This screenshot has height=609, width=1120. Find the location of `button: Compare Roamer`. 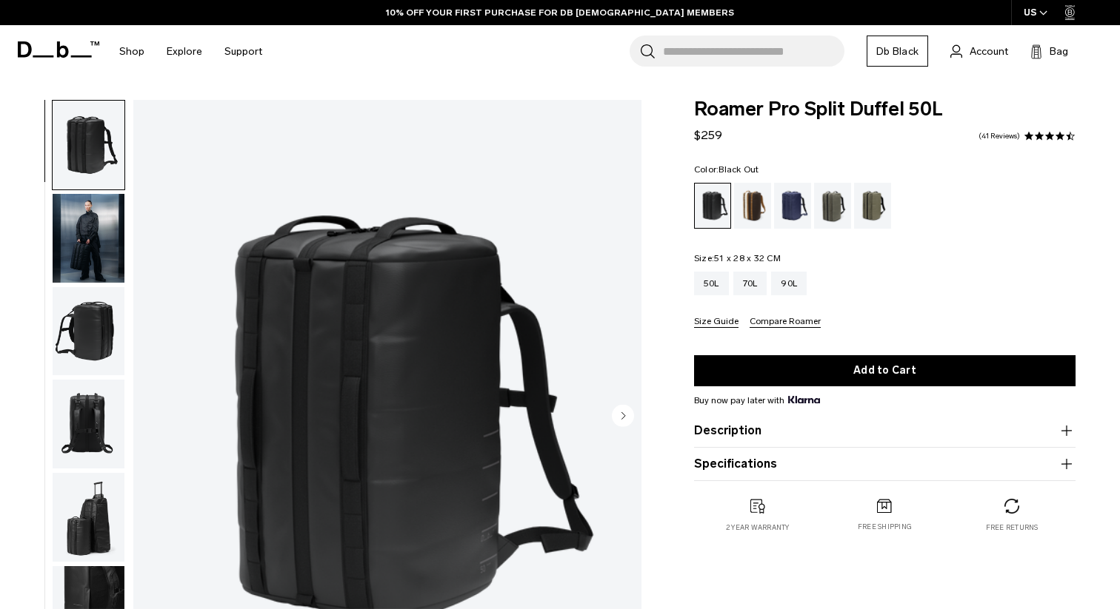

button: Compare Roamer is located at coordinates (785, 322).